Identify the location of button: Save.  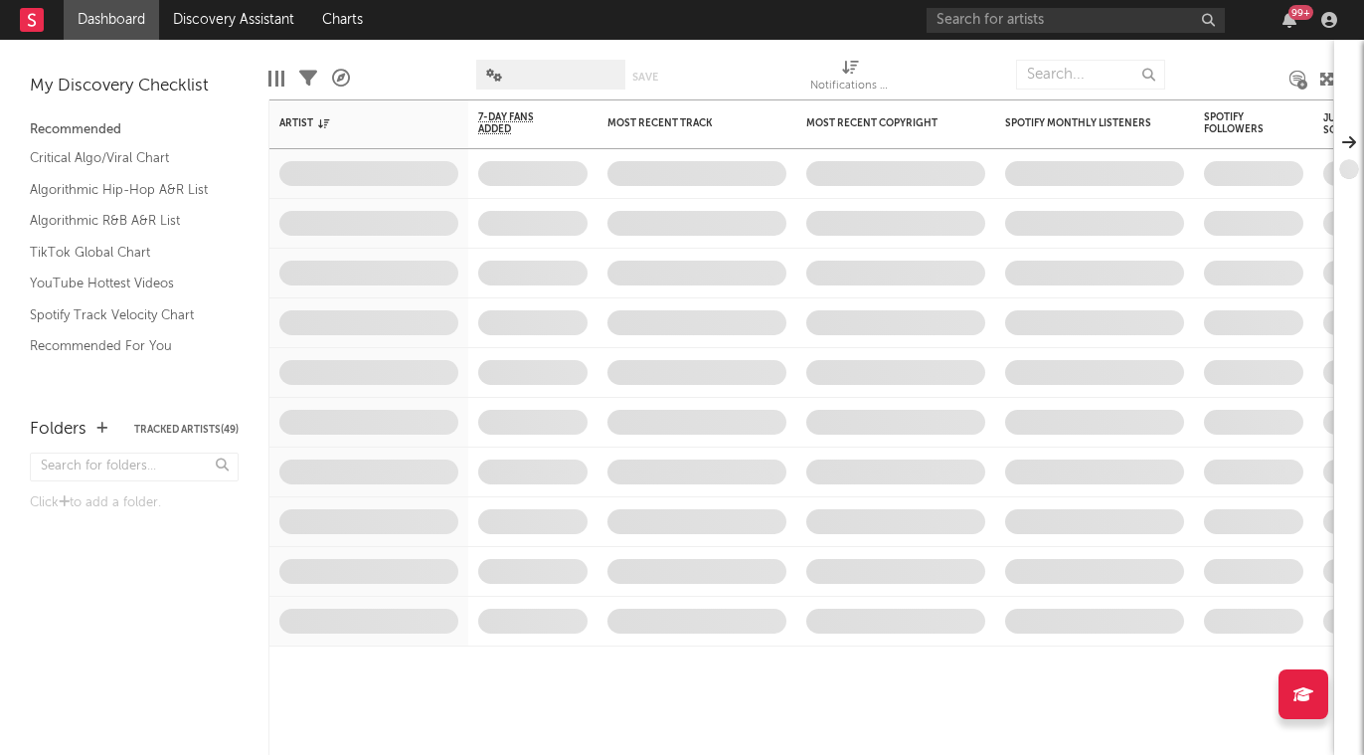
(645, 77).